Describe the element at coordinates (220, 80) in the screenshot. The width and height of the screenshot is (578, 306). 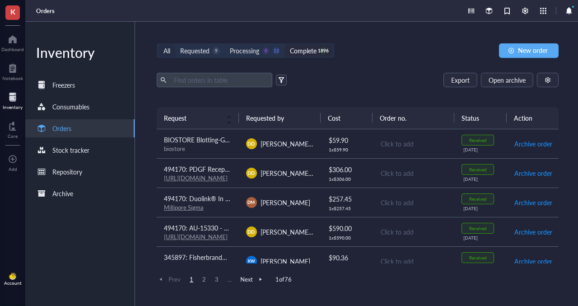
I see `input: Find orders in table` at that location.